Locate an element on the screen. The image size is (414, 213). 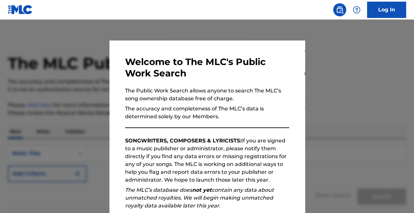
strong: not yet is located at coordinates (202, 189).